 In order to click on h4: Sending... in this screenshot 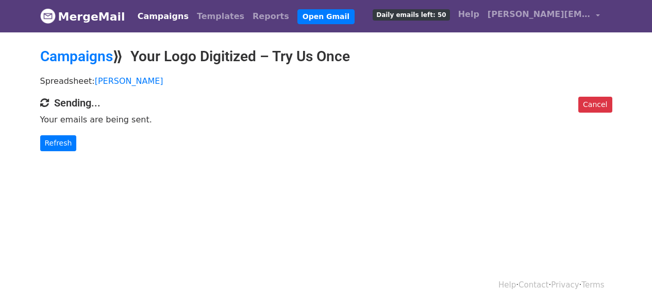, I will do `click(326, 103)`.